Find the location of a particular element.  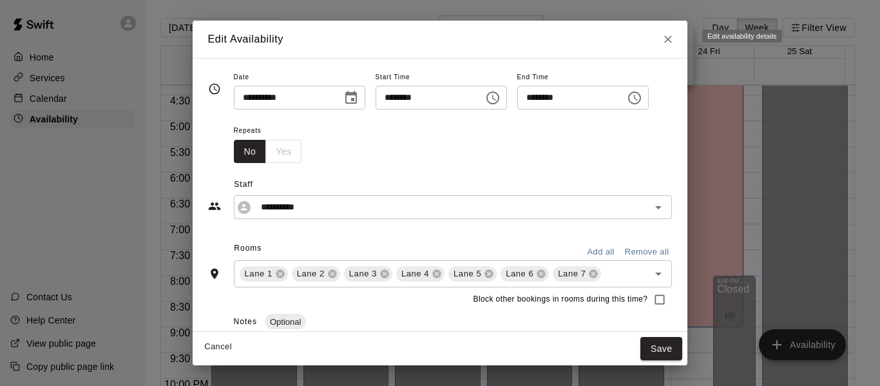

span: Staff is located at coordinates (453, 185).